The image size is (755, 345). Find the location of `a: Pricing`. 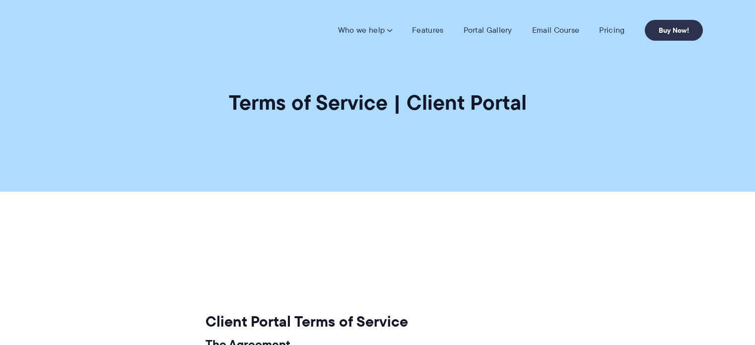

a: Pricing is located at coordinates (612, 30).